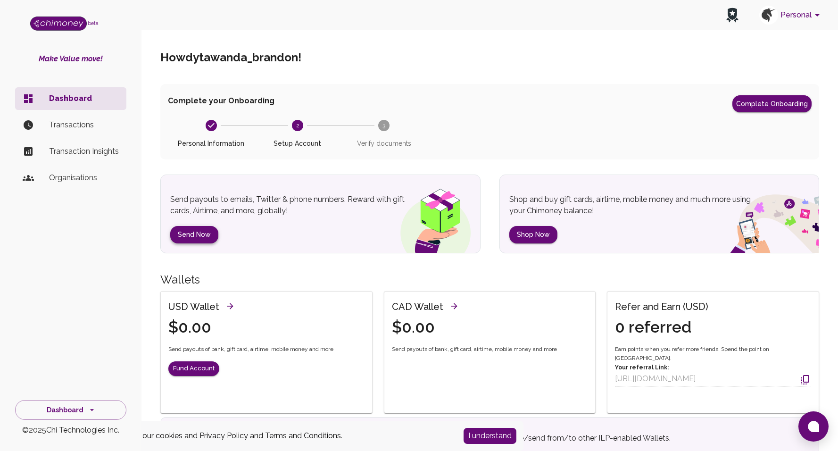 This screenshot has width=838, height=451. I want to click on a: Terms and Conditions, so click(303, 435).